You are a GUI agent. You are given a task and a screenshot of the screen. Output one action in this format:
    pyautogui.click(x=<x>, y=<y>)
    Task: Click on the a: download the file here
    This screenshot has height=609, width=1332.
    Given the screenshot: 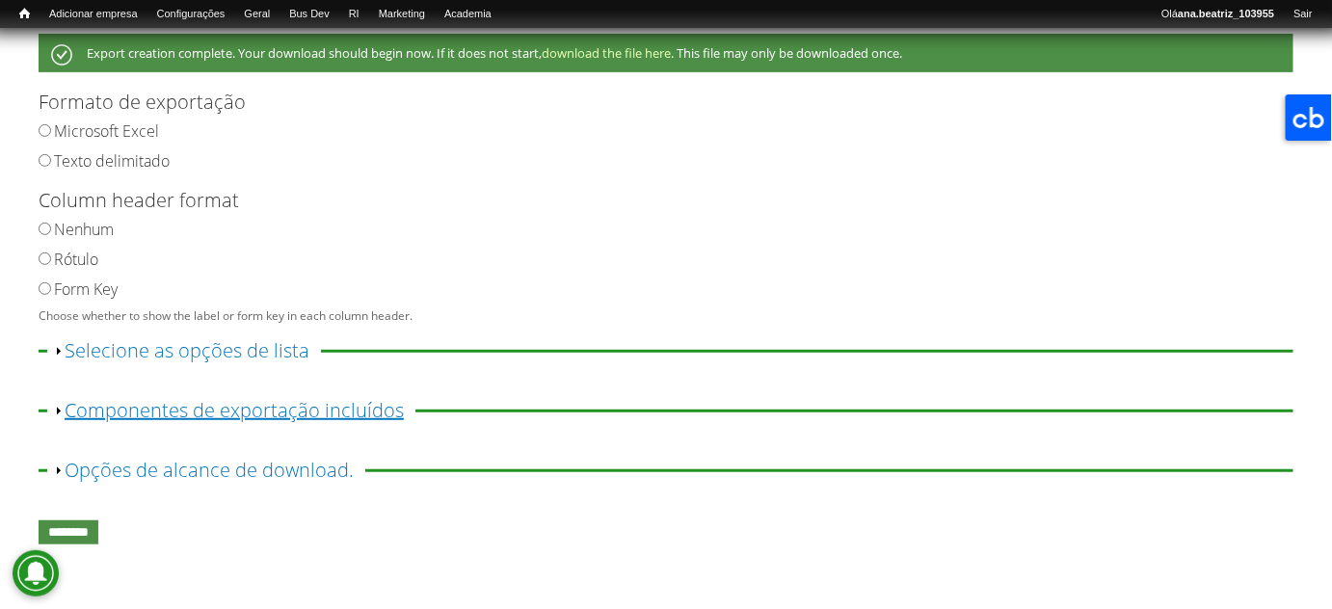 What is the action you would take?
    pyautogui.click(x=606, y=53)
    